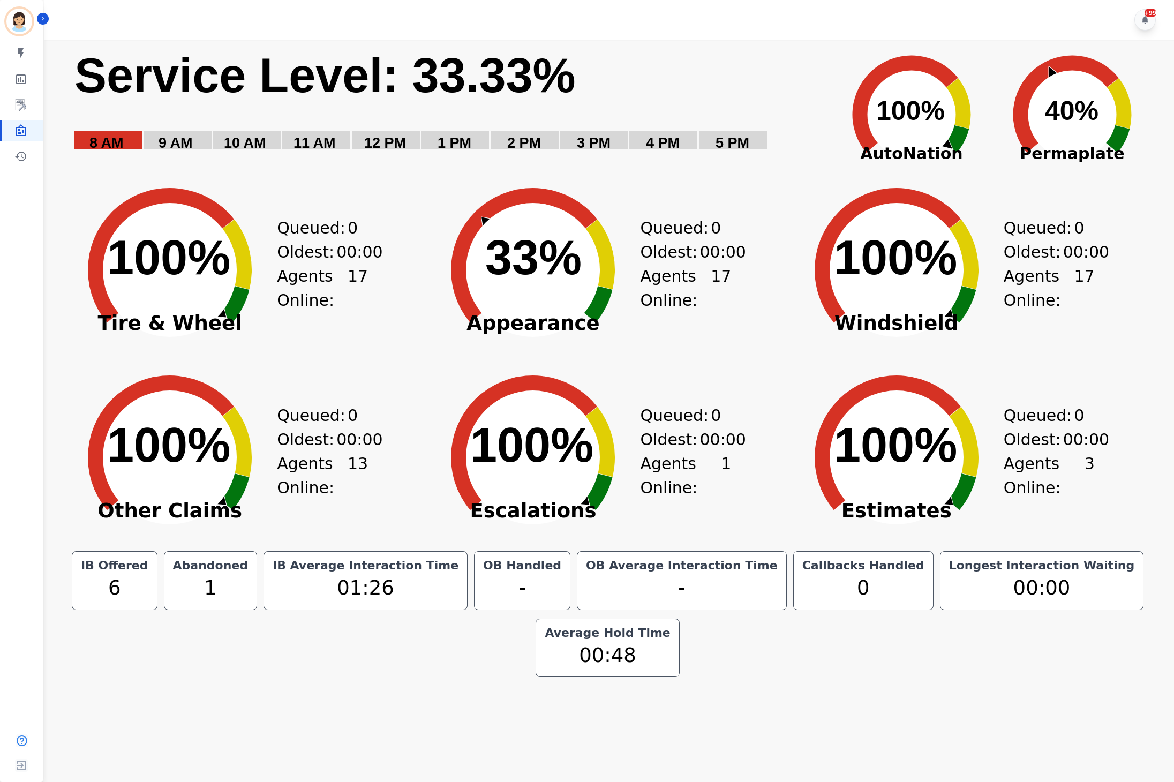 The width and height of the screenshot is (1174, 782). Describe the element at coordinates (534, 258) in the screenshot. I see `text: 33%` at that location.